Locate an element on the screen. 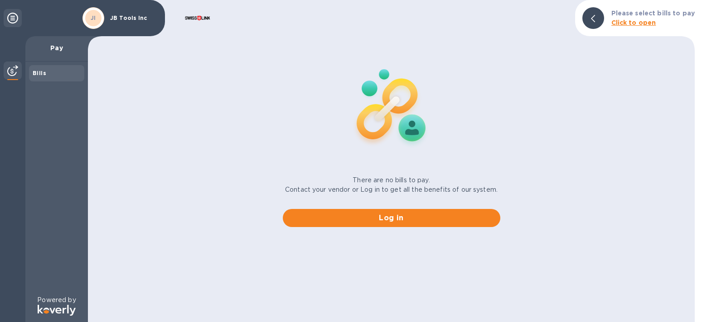  p: JB Tools Inc is located at coordinates (133, 18).